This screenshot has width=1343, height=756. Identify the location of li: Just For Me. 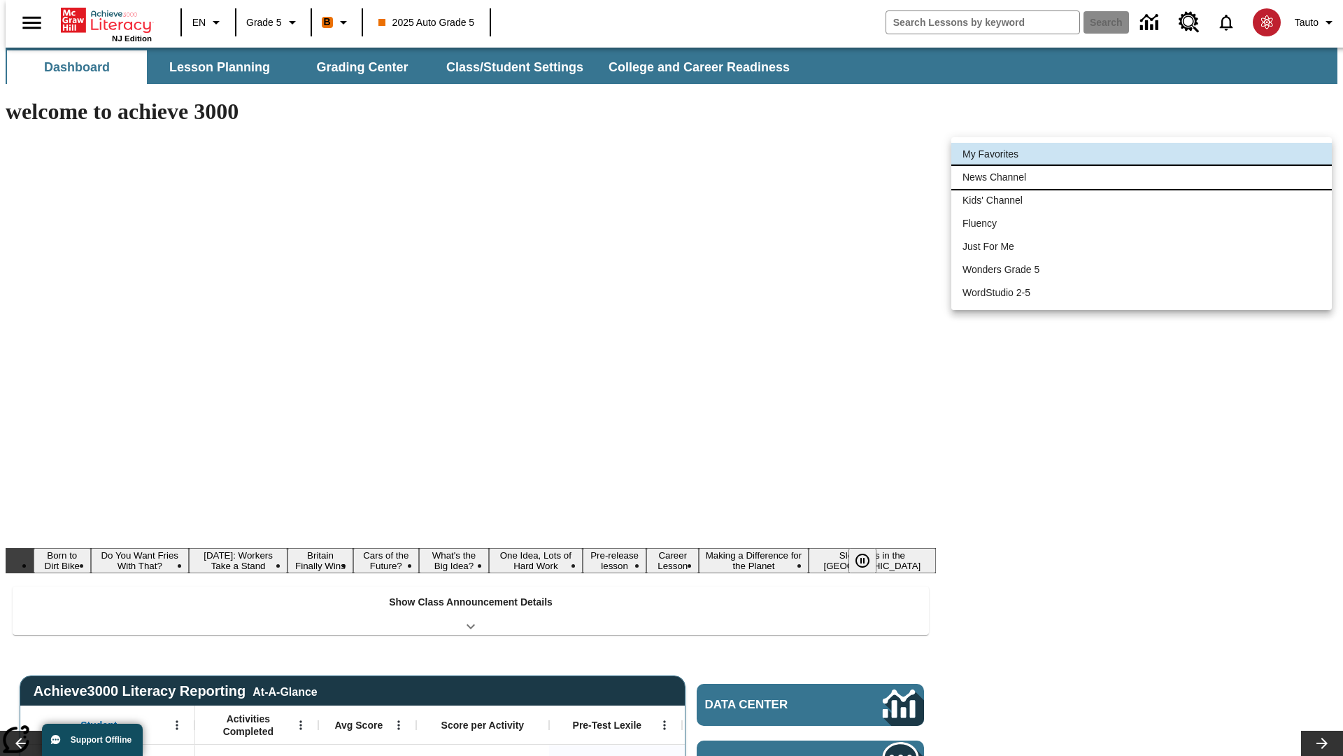
(1142, 246).